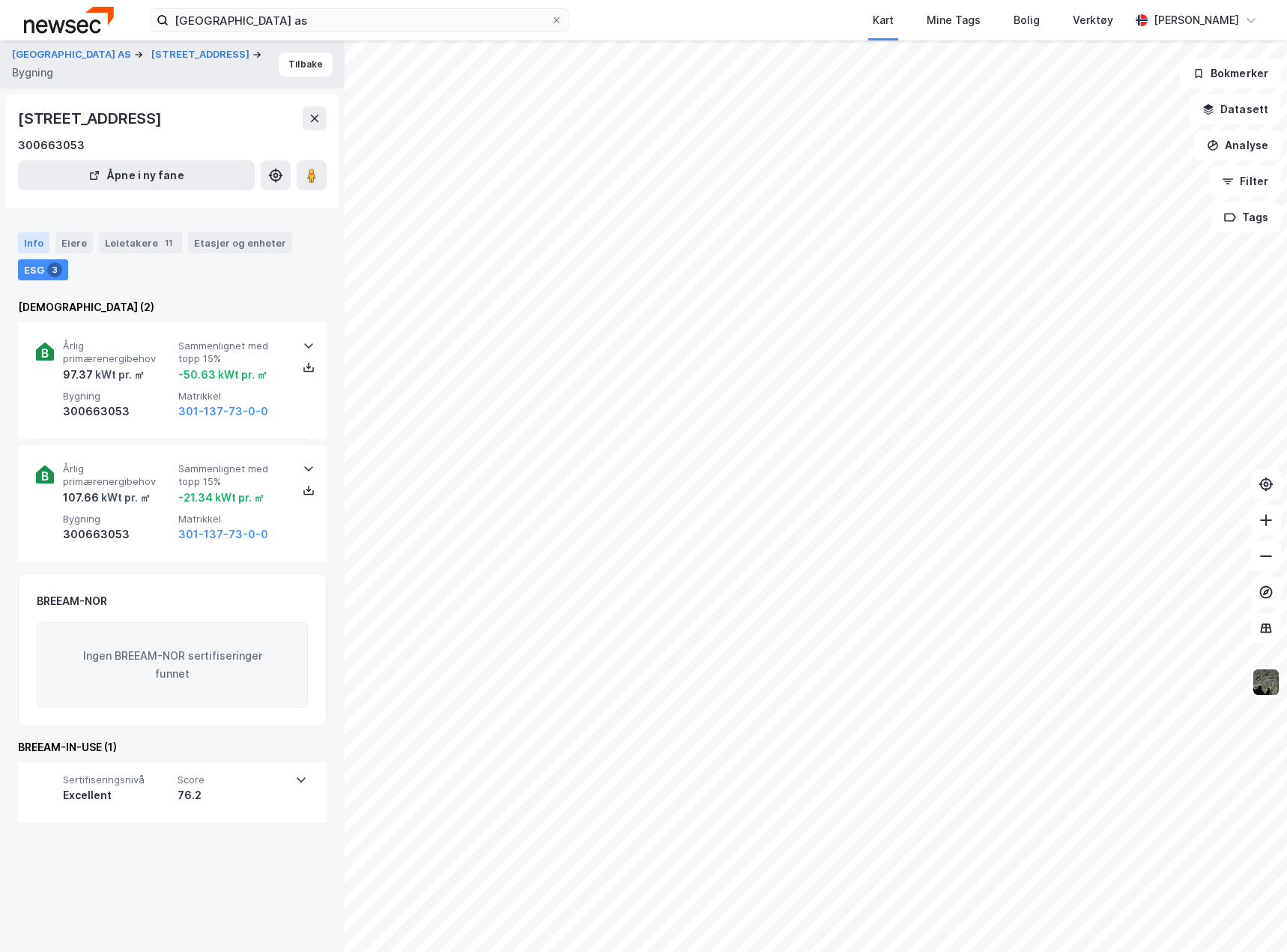 The image size is (1287, 952). What do you see at coordinates (72, 601) in the screenshot?
I see `div: BREEAM-NOR` at bounding box center [72, 601].